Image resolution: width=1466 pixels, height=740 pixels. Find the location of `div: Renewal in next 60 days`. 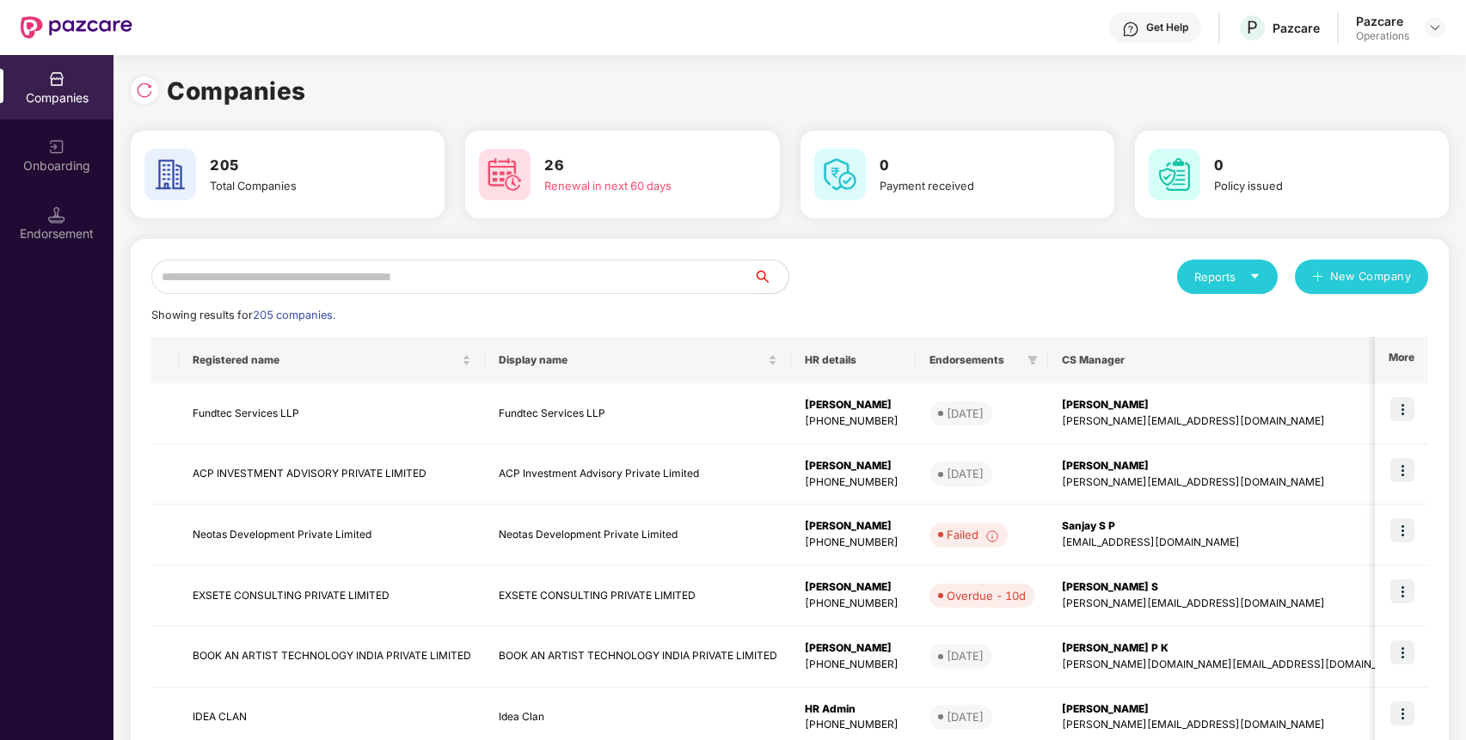

div: Renewal in next 60 days is located at coordinates (637, 186).